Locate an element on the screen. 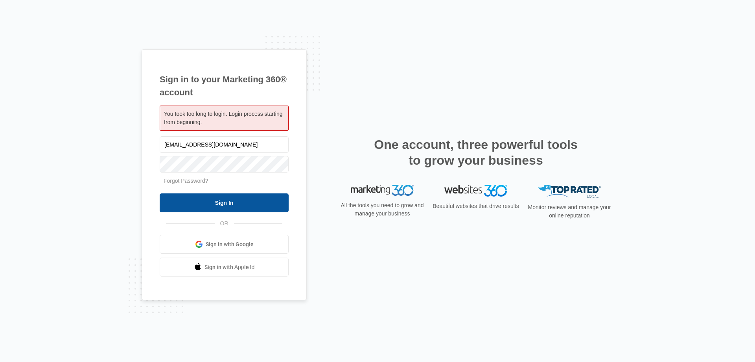 This screenshot has height=362, width=755. a: Sign in with Apple Id is located at coordinates (224, 267).